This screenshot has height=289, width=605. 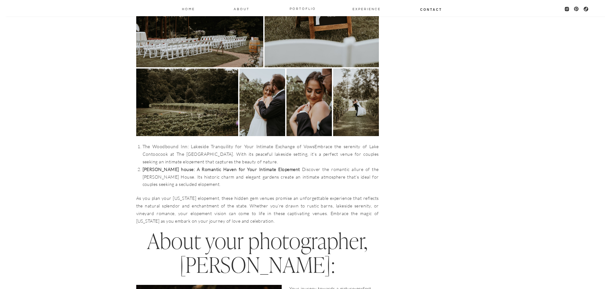 What do you see at coordinates (356, 103) in the screenshot?
I see `img: Top 10 Hidden Gem Wedding Venues in New Hampshire 33` at bounding box center [356, 103].